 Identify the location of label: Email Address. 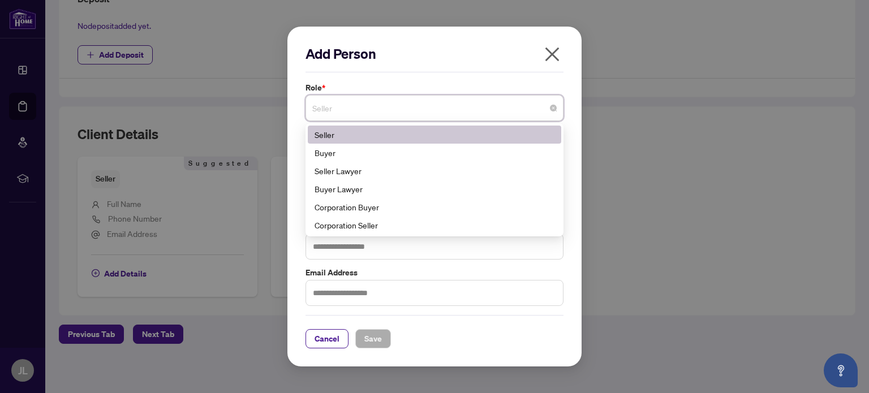
(435, 273).